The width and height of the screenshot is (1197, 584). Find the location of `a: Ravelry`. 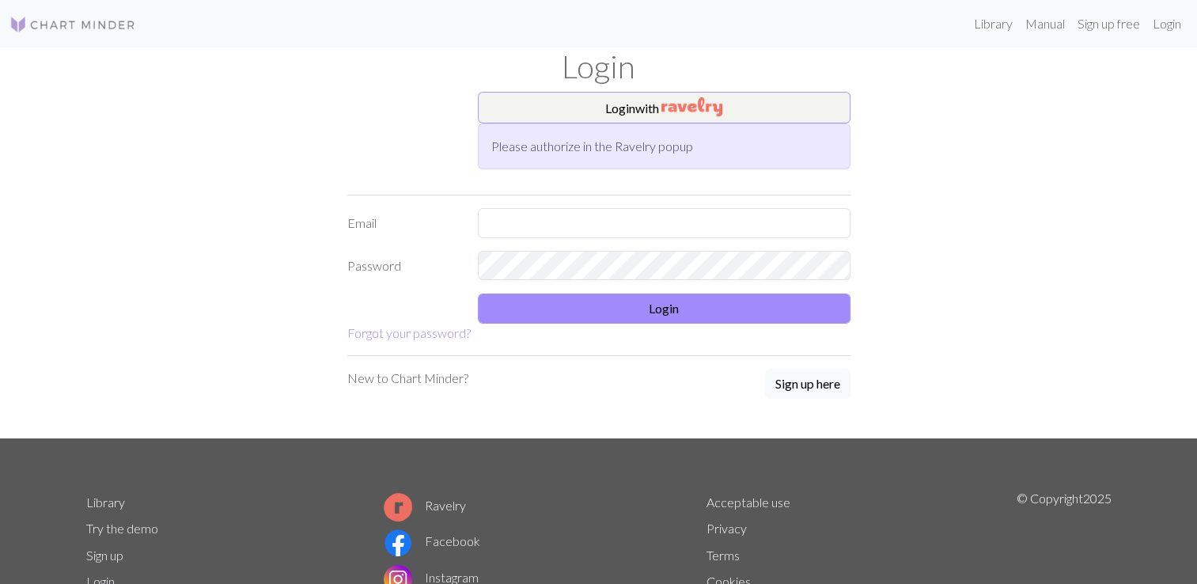

a: Ravelry is located at coordinates (425, 505).